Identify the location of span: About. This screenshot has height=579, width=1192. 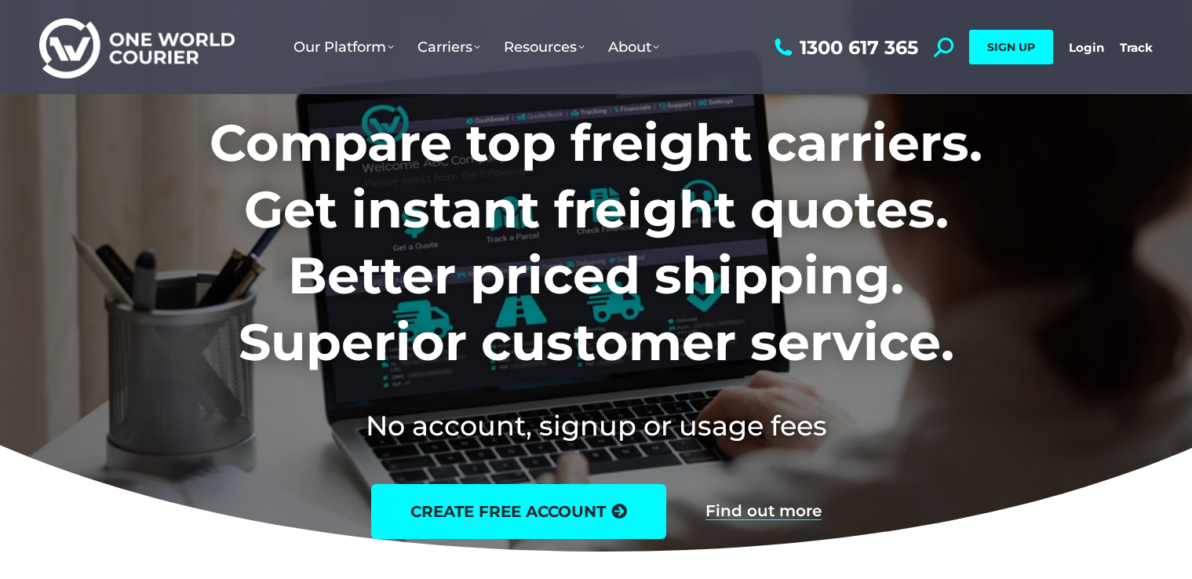
(633, 47).